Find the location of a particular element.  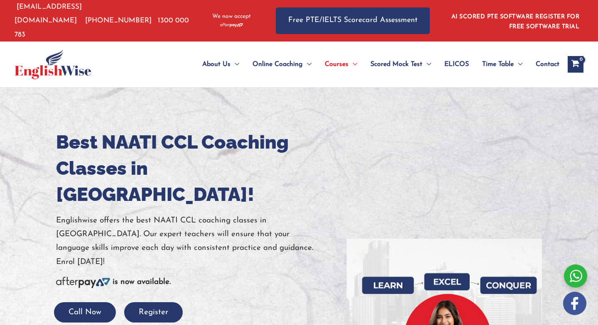

a: View Shopping Cart, empty is located at coordinates (576, 64).